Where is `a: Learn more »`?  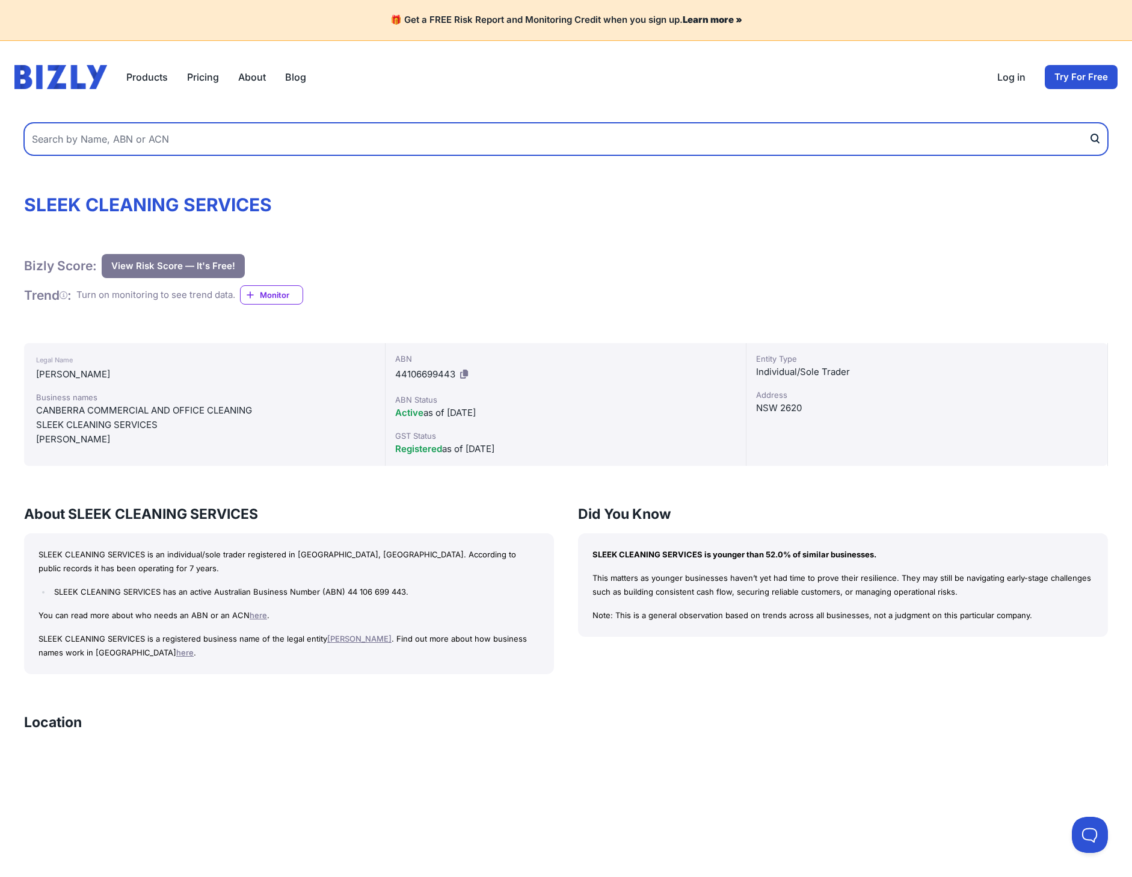 a: Learn more » is located at coordinates (712, 19).